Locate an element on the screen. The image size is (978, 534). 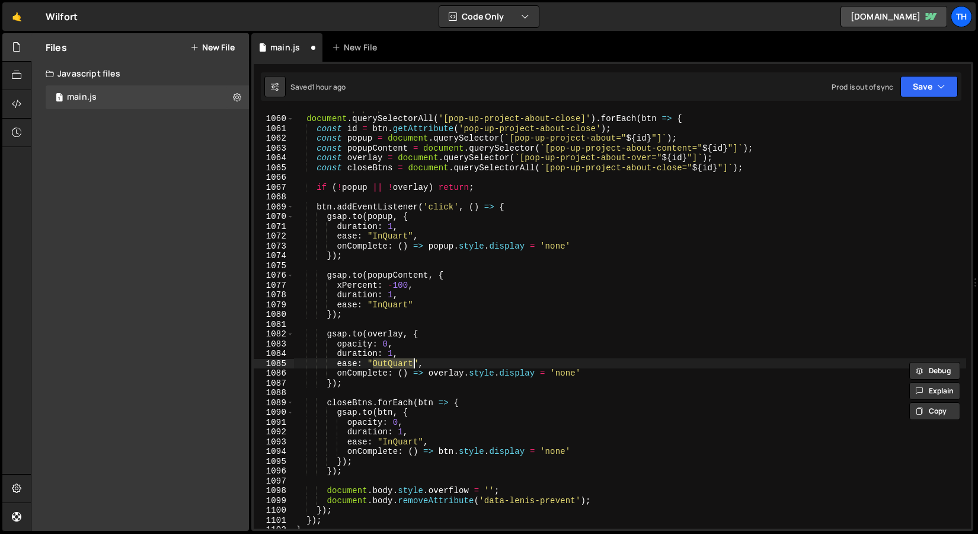
div: 1101 is located at coordinates (274, 520).